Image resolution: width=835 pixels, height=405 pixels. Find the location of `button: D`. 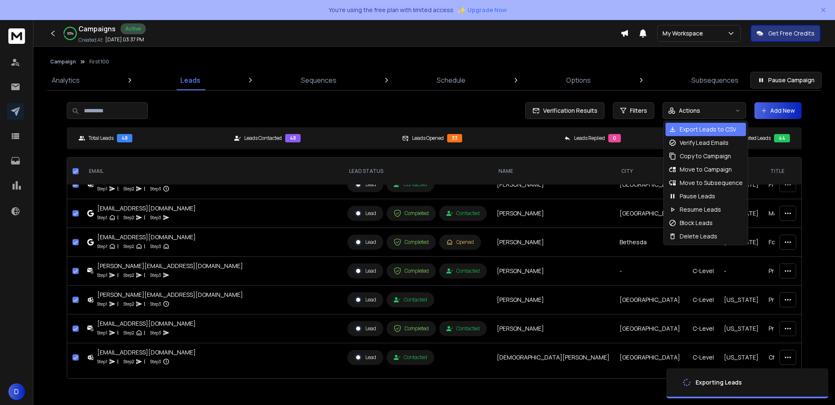

button: D is located at coordinates (17, 392).